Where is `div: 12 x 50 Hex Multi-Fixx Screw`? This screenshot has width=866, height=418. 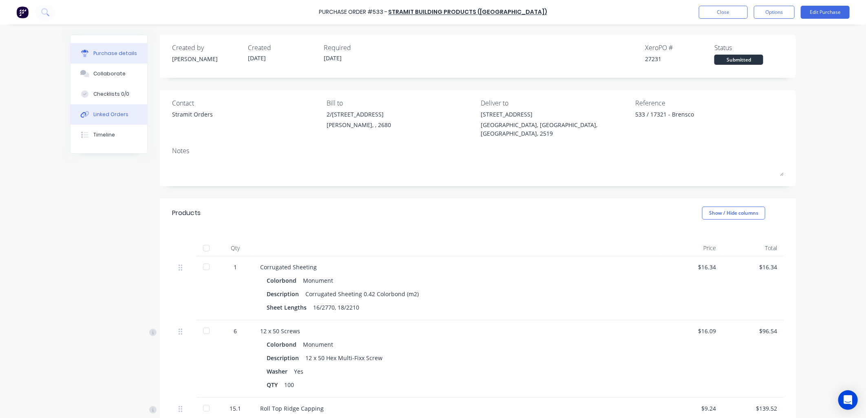 div: 12 x 50 Hex Multi-Fixx Screw is located at coordinates (344, 358).